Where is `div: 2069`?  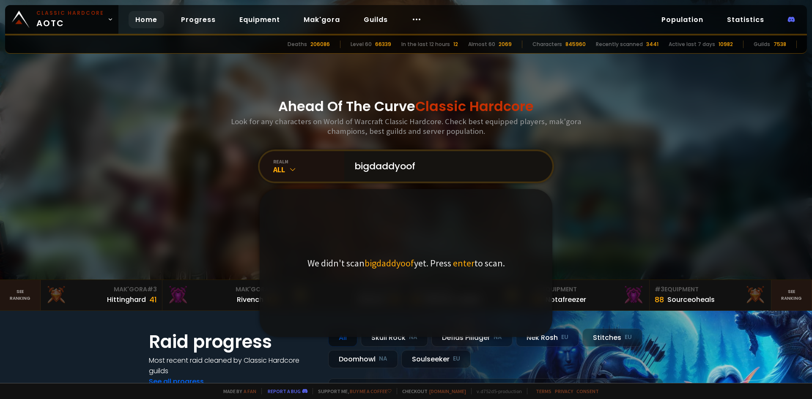 div: 2069 is located at coordinates (505, 44).